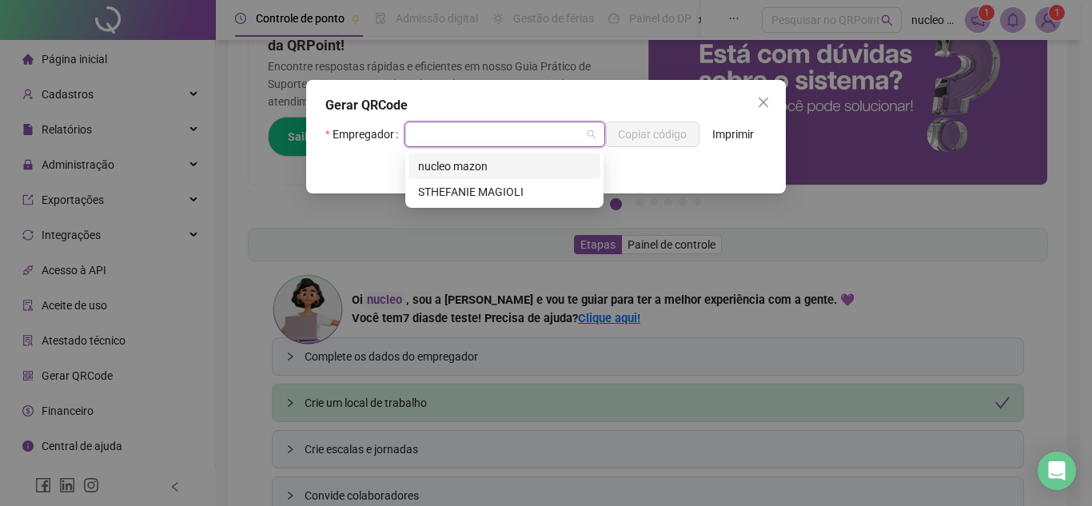 Image resolution: width=1092 pixels, height=506 pixels. I want to click on div: STHEFANIE MAGIOLI, so click(504, 192).